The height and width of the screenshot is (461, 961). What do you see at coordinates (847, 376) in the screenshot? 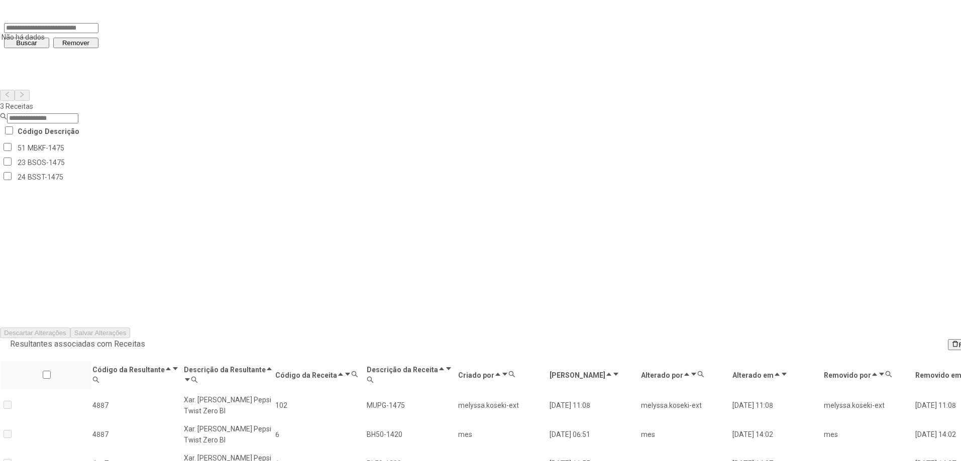
I see `span: Removido por` at bounding box center [847, 376].